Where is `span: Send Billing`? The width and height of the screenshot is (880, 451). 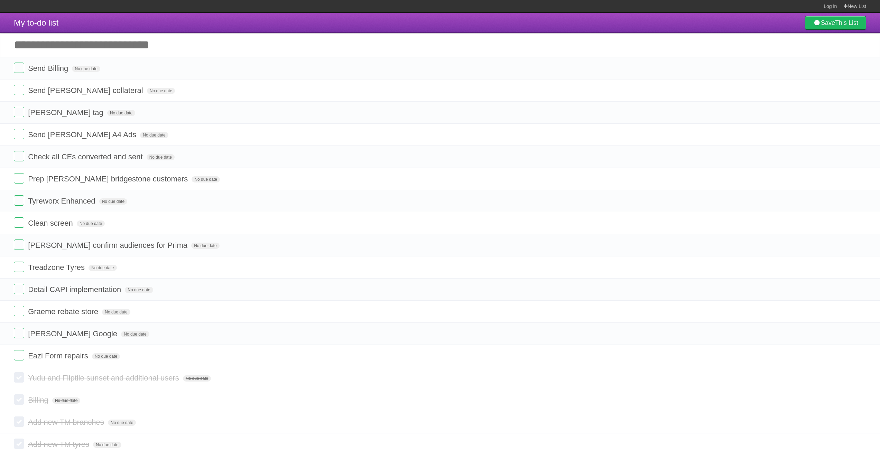 span: Send Billing is located at coordinates (49, 68).